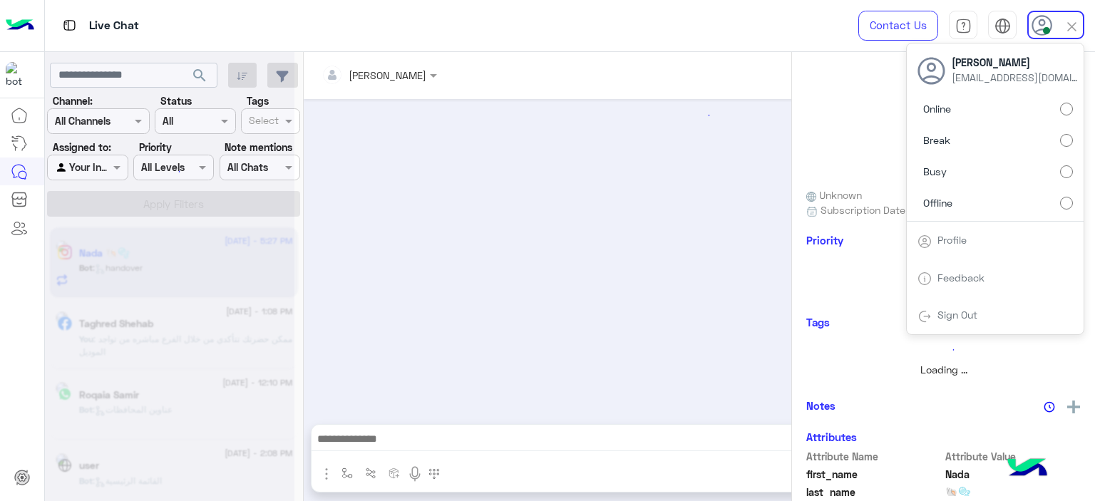 This screenshot has height=501, width=1095. What do you see at coordinates (347, 473) in the screenshot?
I see `img: select flow` at bounding box center [347, 473].